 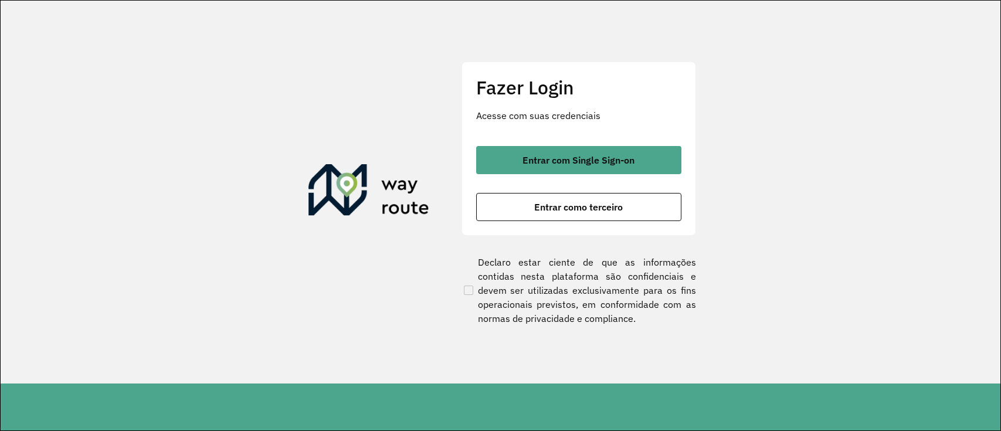 What do you see at coordinates (579, 115) in the screenshot?
I see `p: Acesse com suas credenciais` at bounding box center [579, 115].